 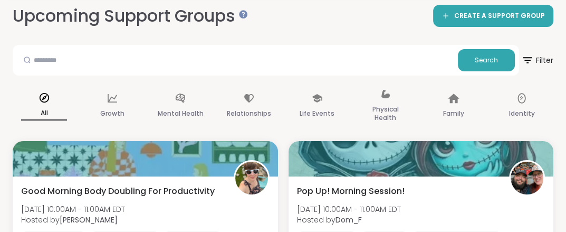 I want to click on span: Search, so click(x=486, y=60).